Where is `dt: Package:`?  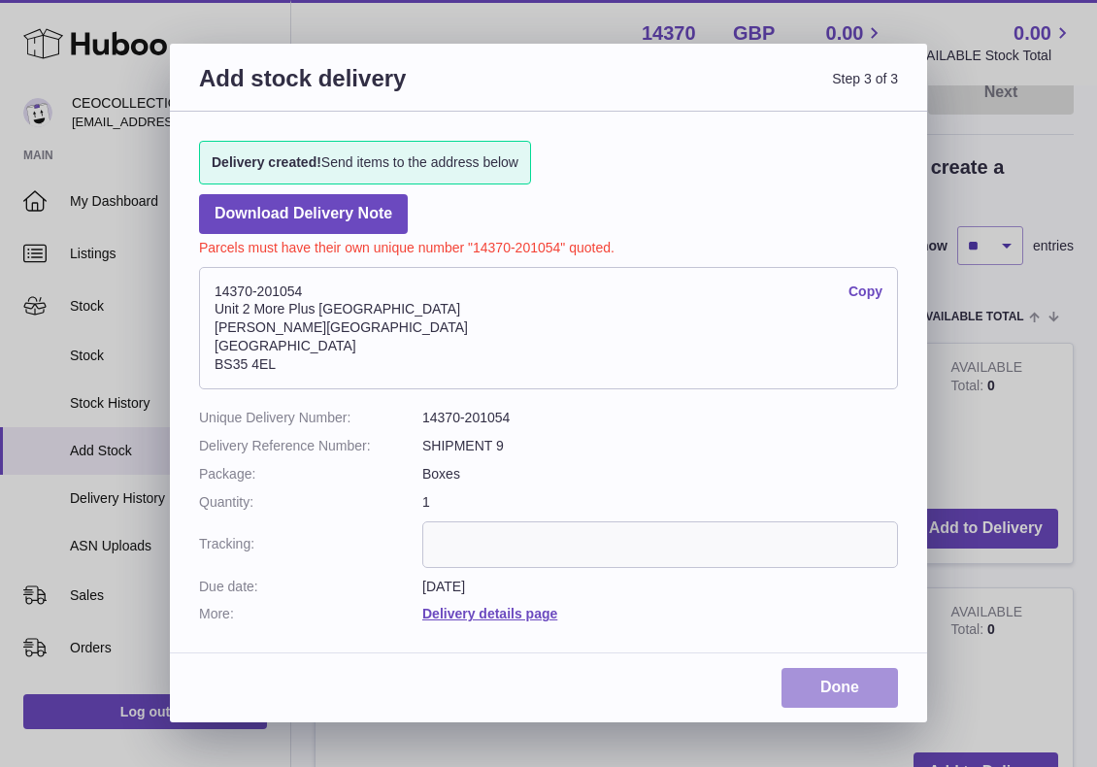
dt: Package: is located at coordinates (311, 474).